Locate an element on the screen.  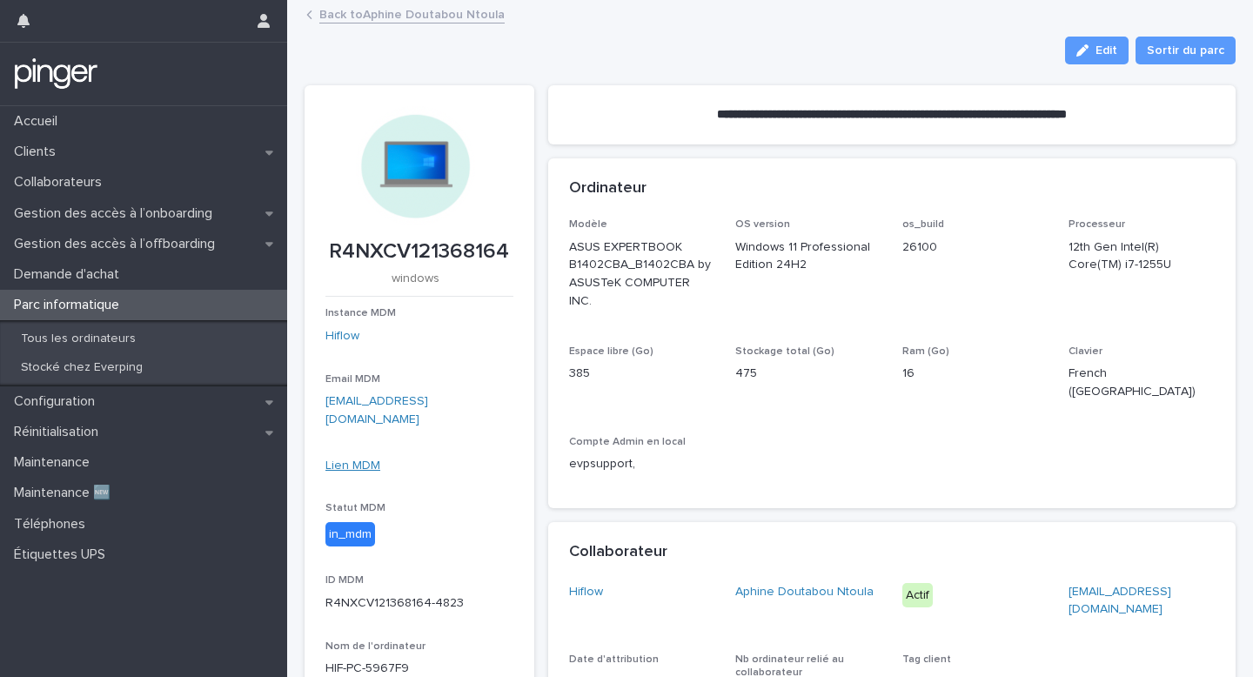
span: Edit is located at coordinates (1106, 50).